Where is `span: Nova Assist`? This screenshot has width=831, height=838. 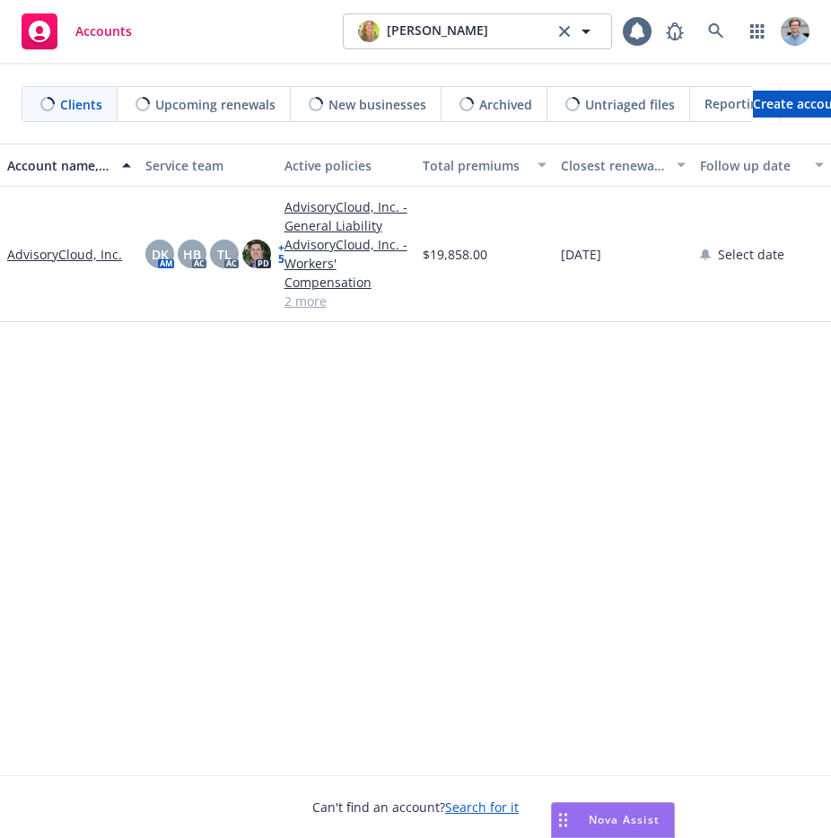
span: Nova Assist is located at coordinates (623, 819).